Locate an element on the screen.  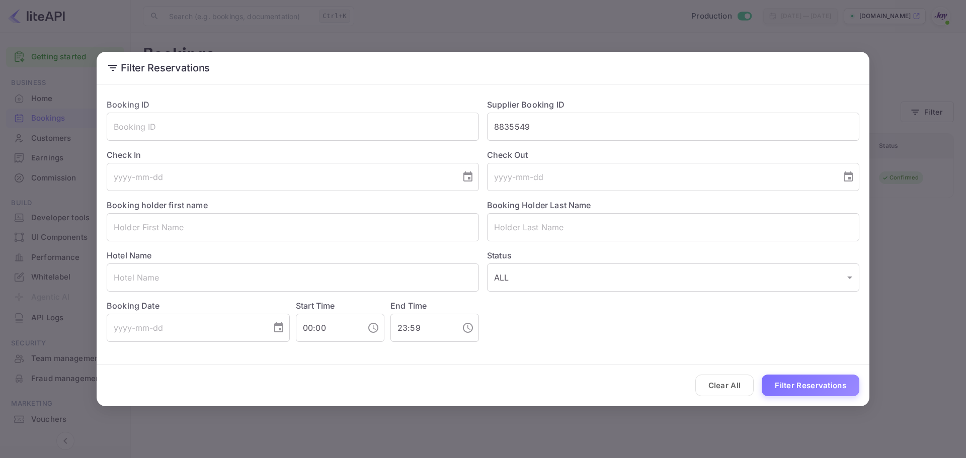
label: Hotel Name is located at coordinates (129, 256).